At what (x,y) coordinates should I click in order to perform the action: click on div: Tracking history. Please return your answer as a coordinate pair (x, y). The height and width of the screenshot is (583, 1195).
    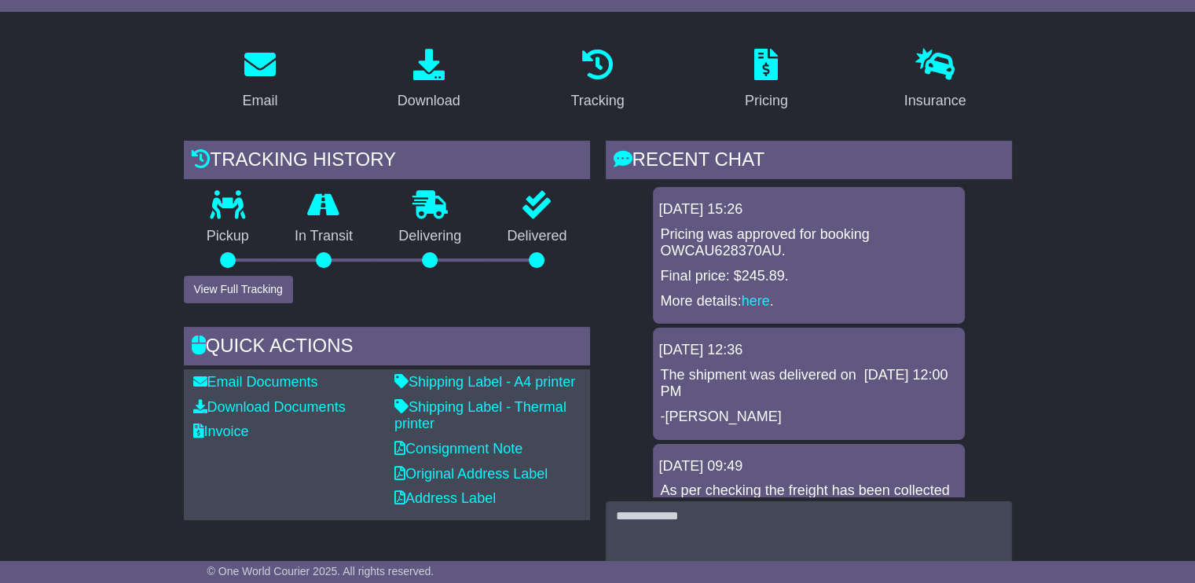
    Looking at the image, I should click on (387, 162).